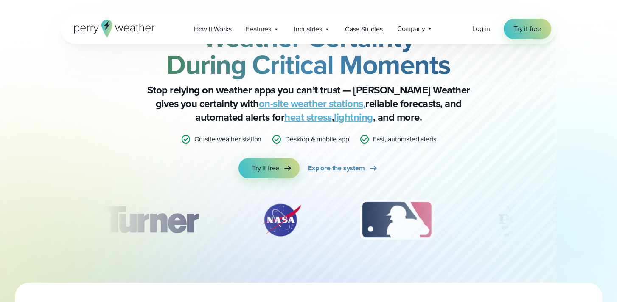 Image resolution: width=617 pixels, height=302 pixels. What do you see at coordinates (364, 29) in the screenshot?
I see `span: Case Studies` at bounding box center [364, 29].